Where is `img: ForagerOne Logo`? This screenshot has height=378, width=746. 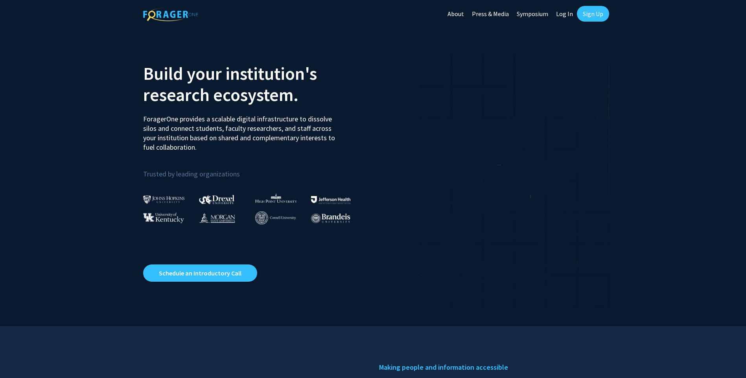 img: ForagerOne Logo is located at coordinates (171, 14).